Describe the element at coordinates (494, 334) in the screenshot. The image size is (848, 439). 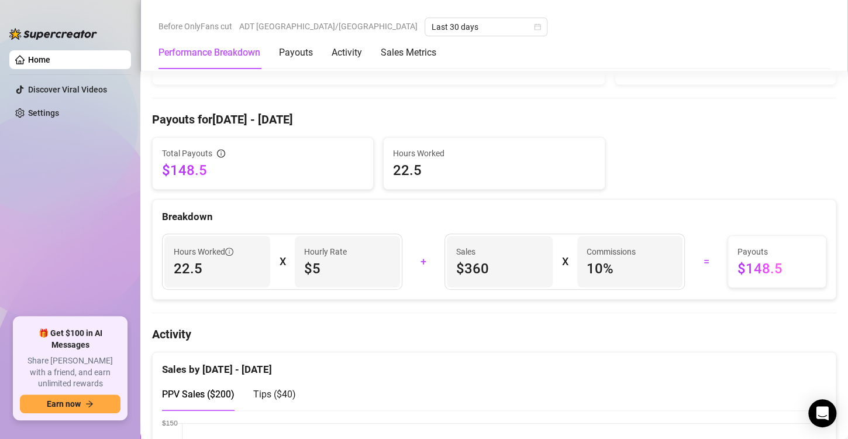
I see `h4: Activity` at that location.